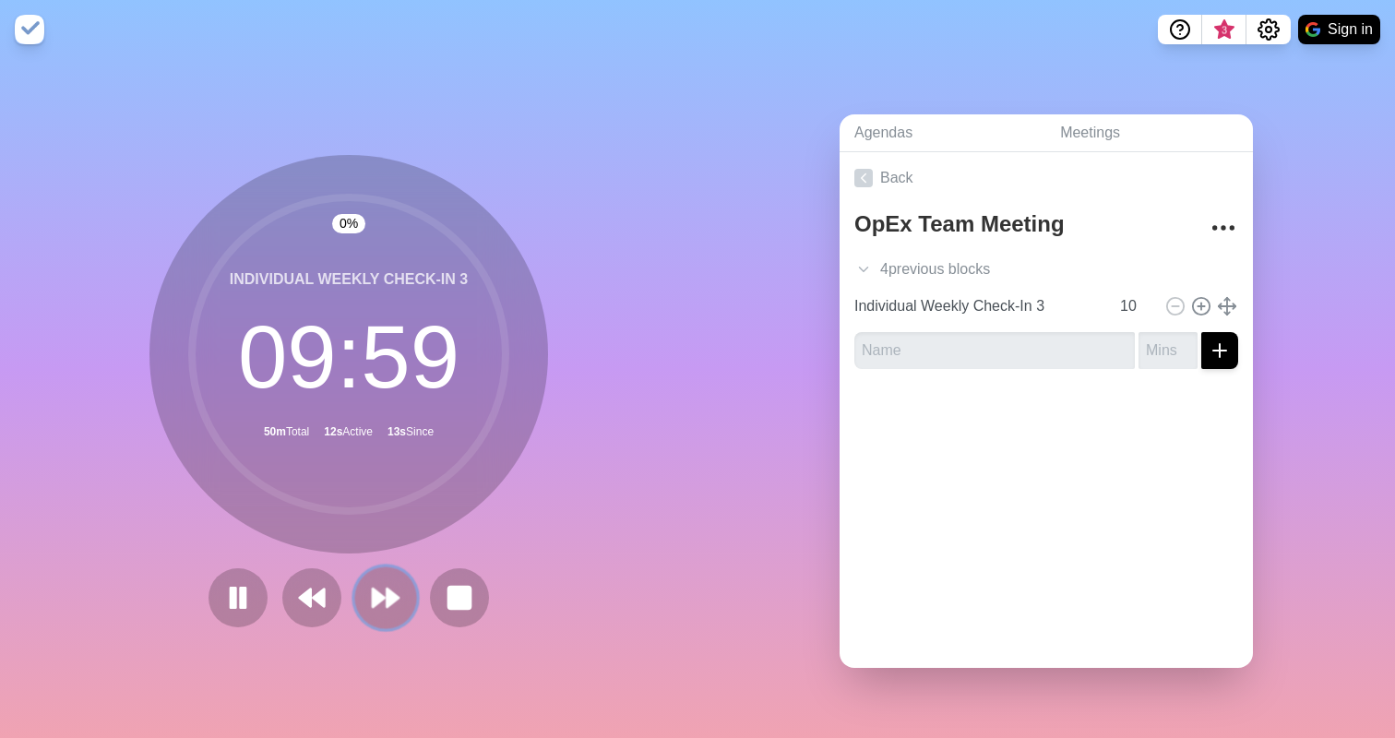  I want to click on span: 3, so click(1224, 30).